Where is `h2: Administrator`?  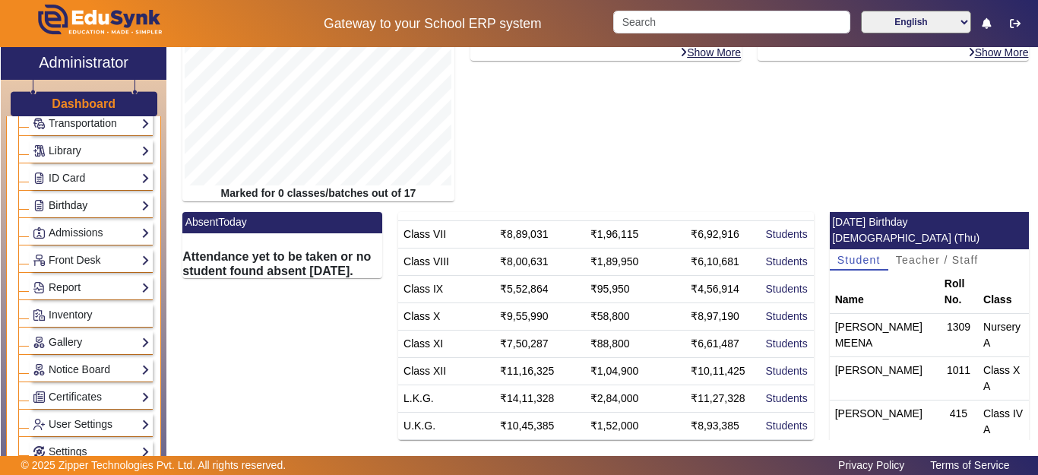 h2: Administrator is located at coordinates (84, 62).